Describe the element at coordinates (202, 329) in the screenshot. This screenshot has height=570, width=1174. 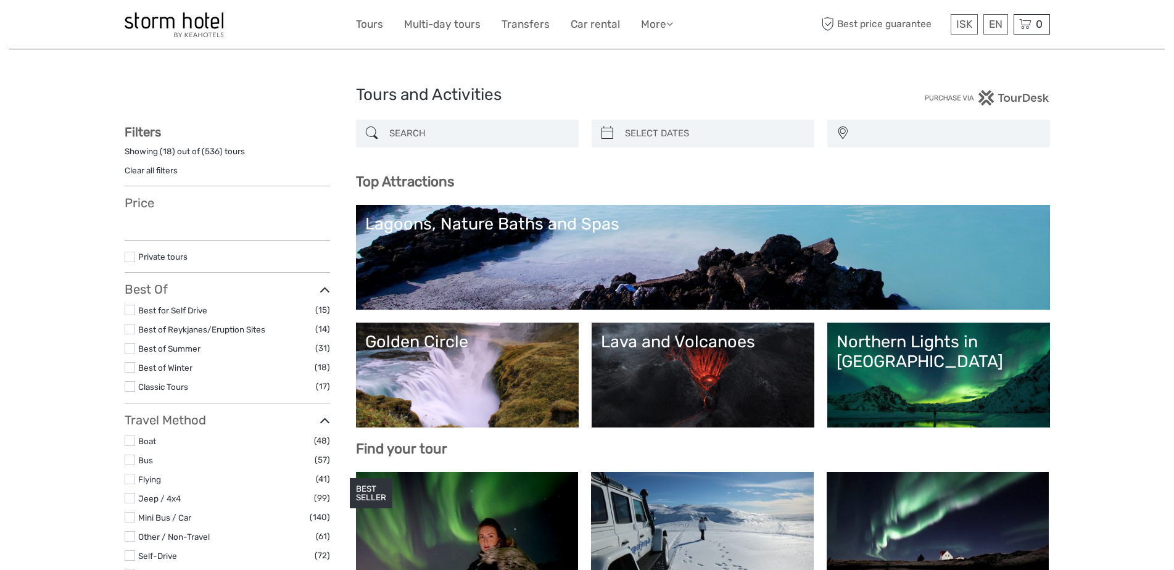
I see `a: Best of Reykjanes/Eruption Sites` at that location.